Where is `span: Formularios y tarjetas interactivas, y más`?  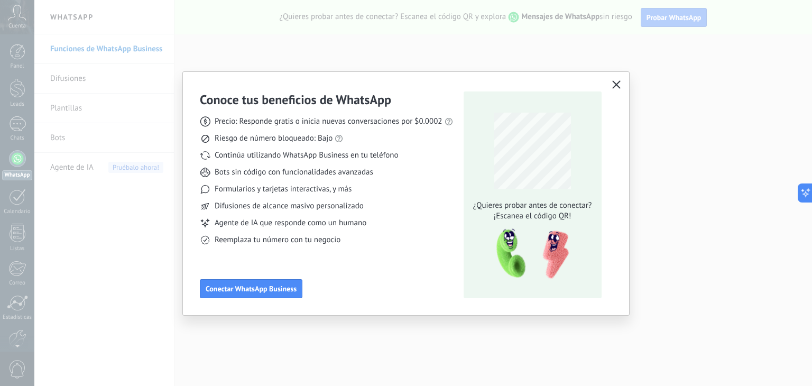
span: Formularios y tarjetas interactivas, y más is located at coordinates (283, 189).